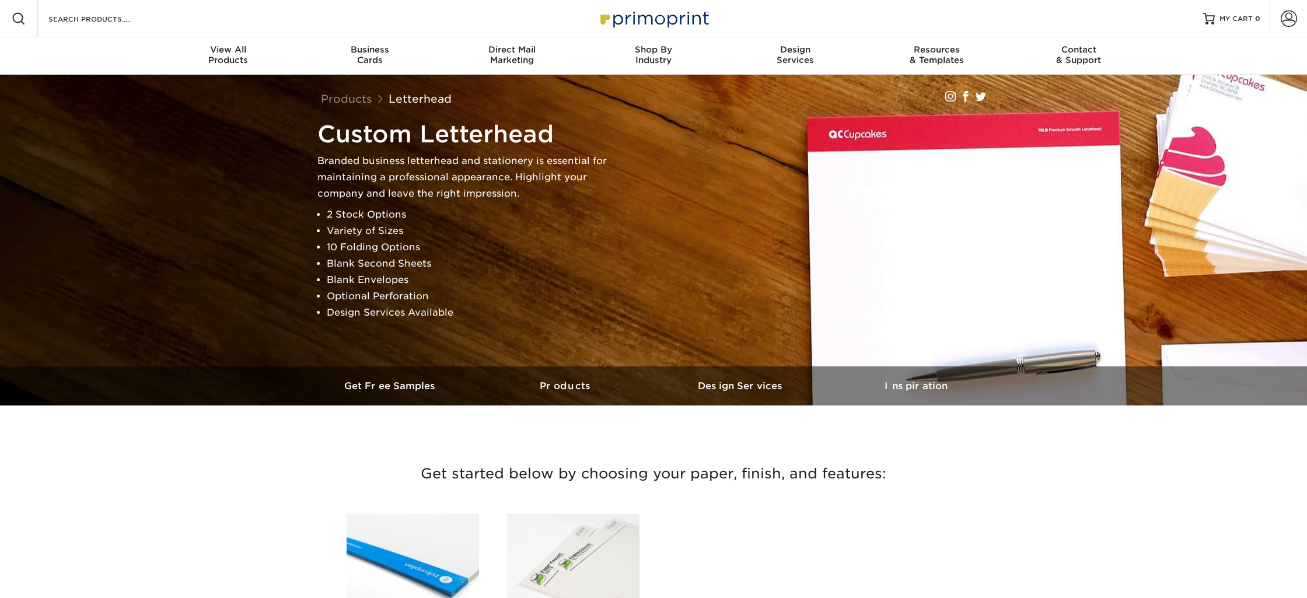 This screenshot has width=1307, height=598. What do you see at coordinates (468, 313) in the screenshot?
I see `li: Design Services Available` at bounding box center [468, 313].